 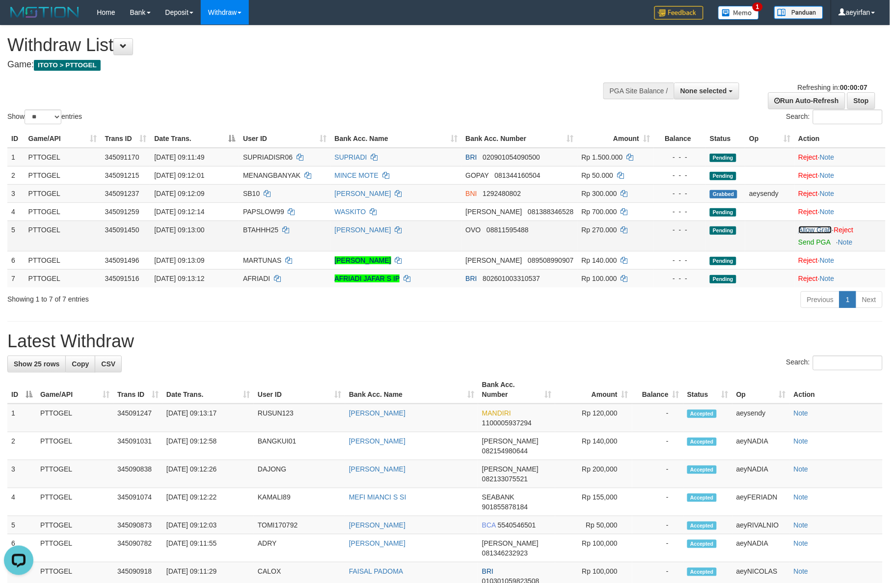 What do you see at coordinates (594, 548) in the screenshot?
I see `td: Rp 100,000` at bounding box center [594, 548].